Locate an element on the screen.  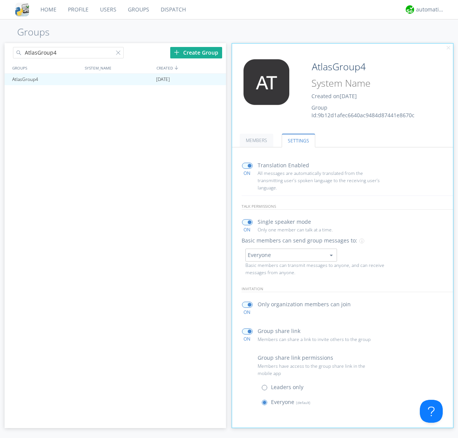
a: SETTINGS is located at coordinates (299, 141).